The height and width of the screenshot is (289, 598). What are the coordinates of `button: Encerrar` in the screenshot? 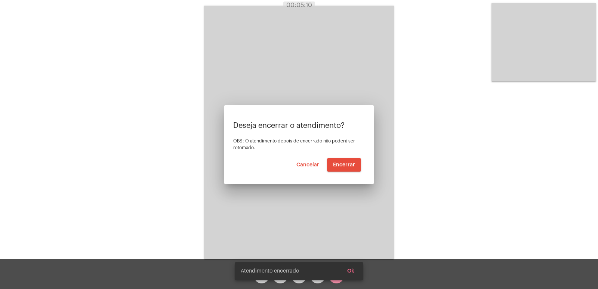 It's located at (344, 165).